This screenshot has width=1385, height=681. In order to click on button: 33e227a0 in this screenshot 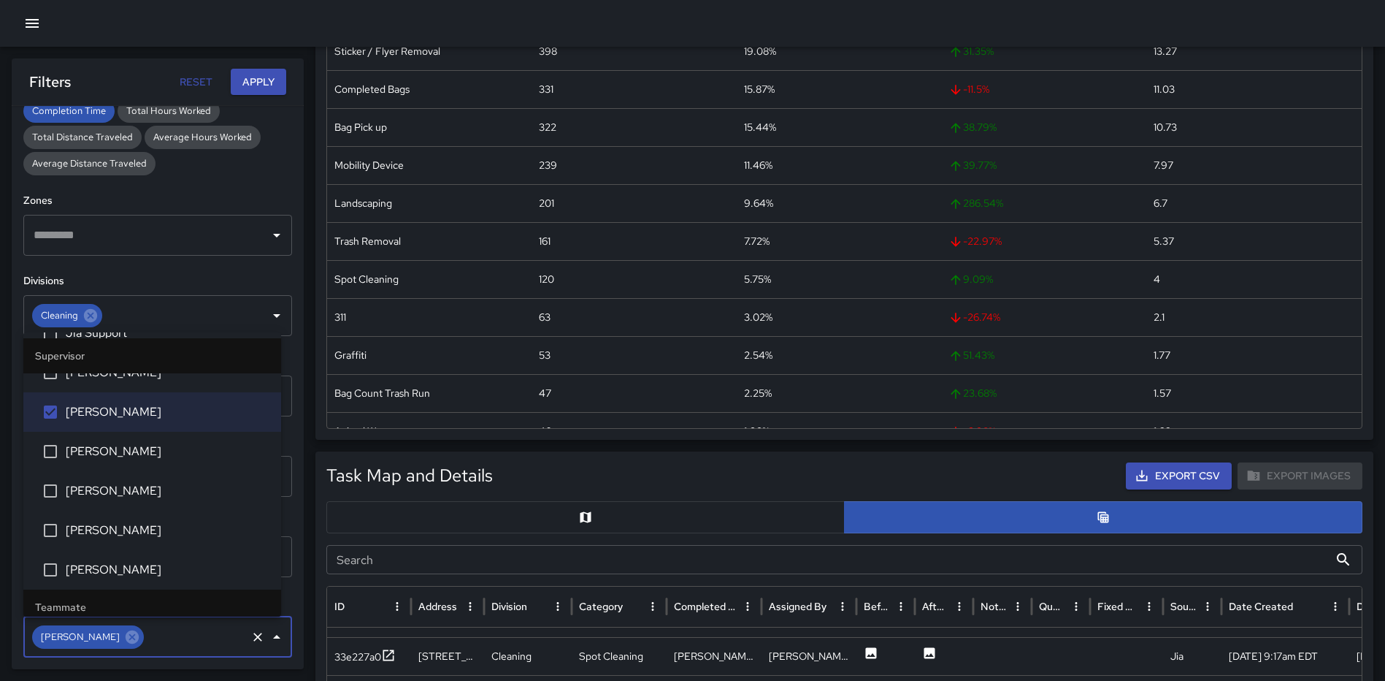, I will do `click(365, 657)`.